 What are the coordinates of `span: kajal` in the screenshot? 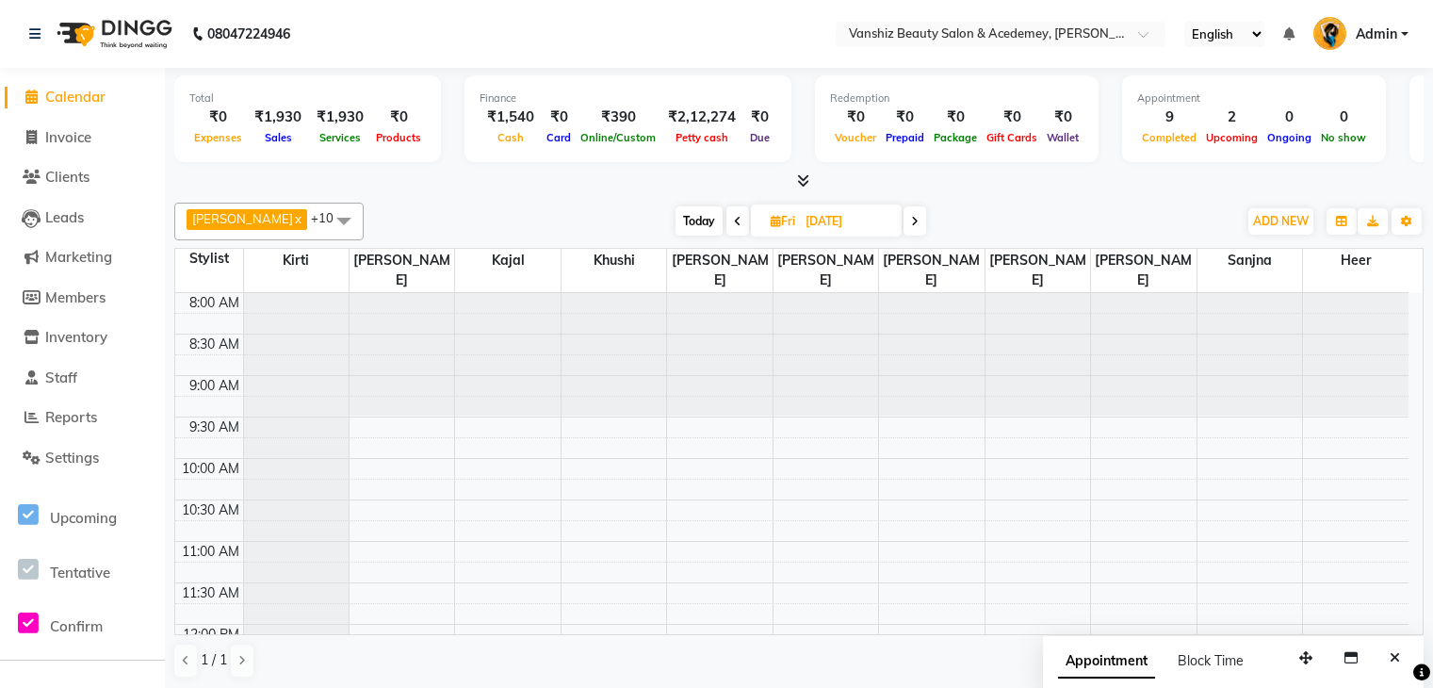 It's located at (507, 260).